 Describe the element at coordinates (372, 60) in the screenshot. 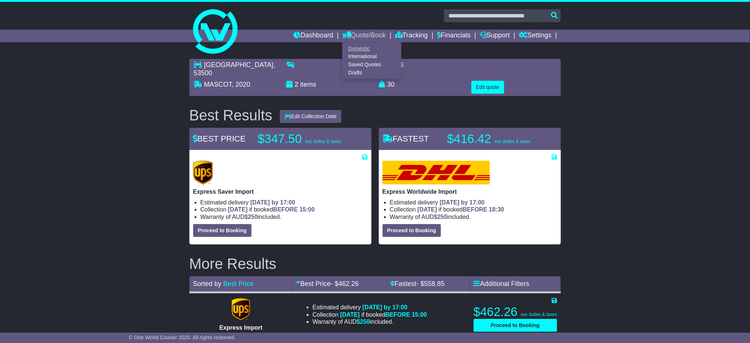

I see `div: Quote/Book` at that location.